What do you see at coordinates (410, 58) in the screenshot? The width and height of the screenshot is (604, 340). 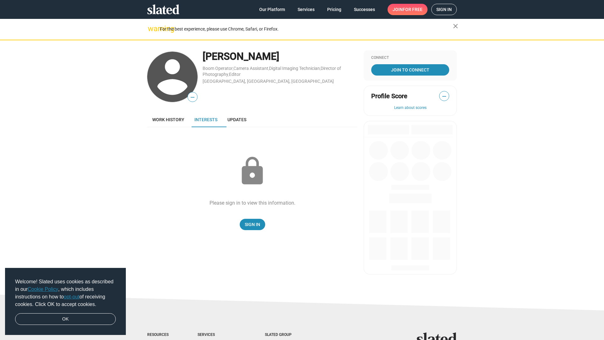 I see `div: Connect` at bounding box center [410, 58].